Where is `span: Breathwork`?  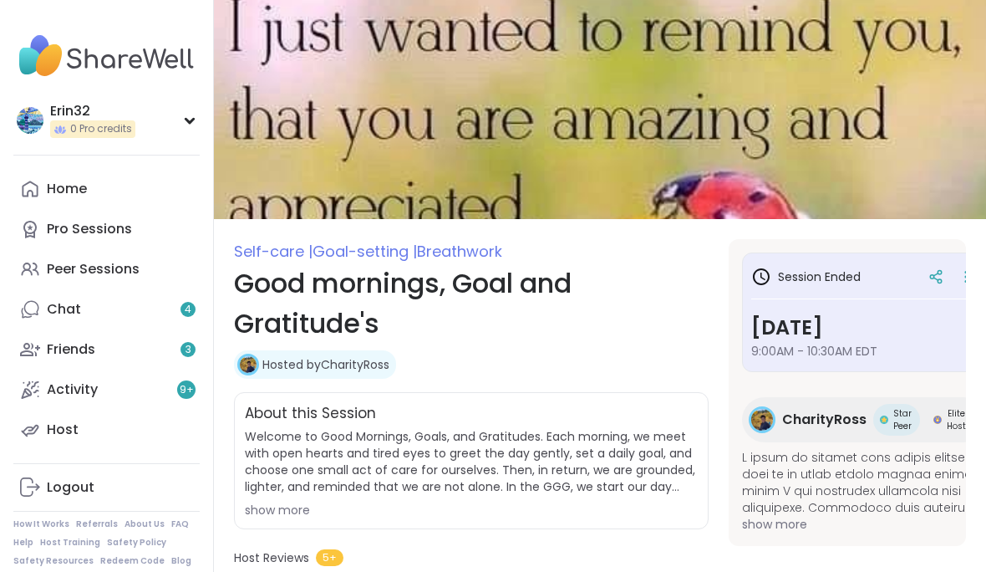 span: Breathwork is located at coordinates (460, 251).